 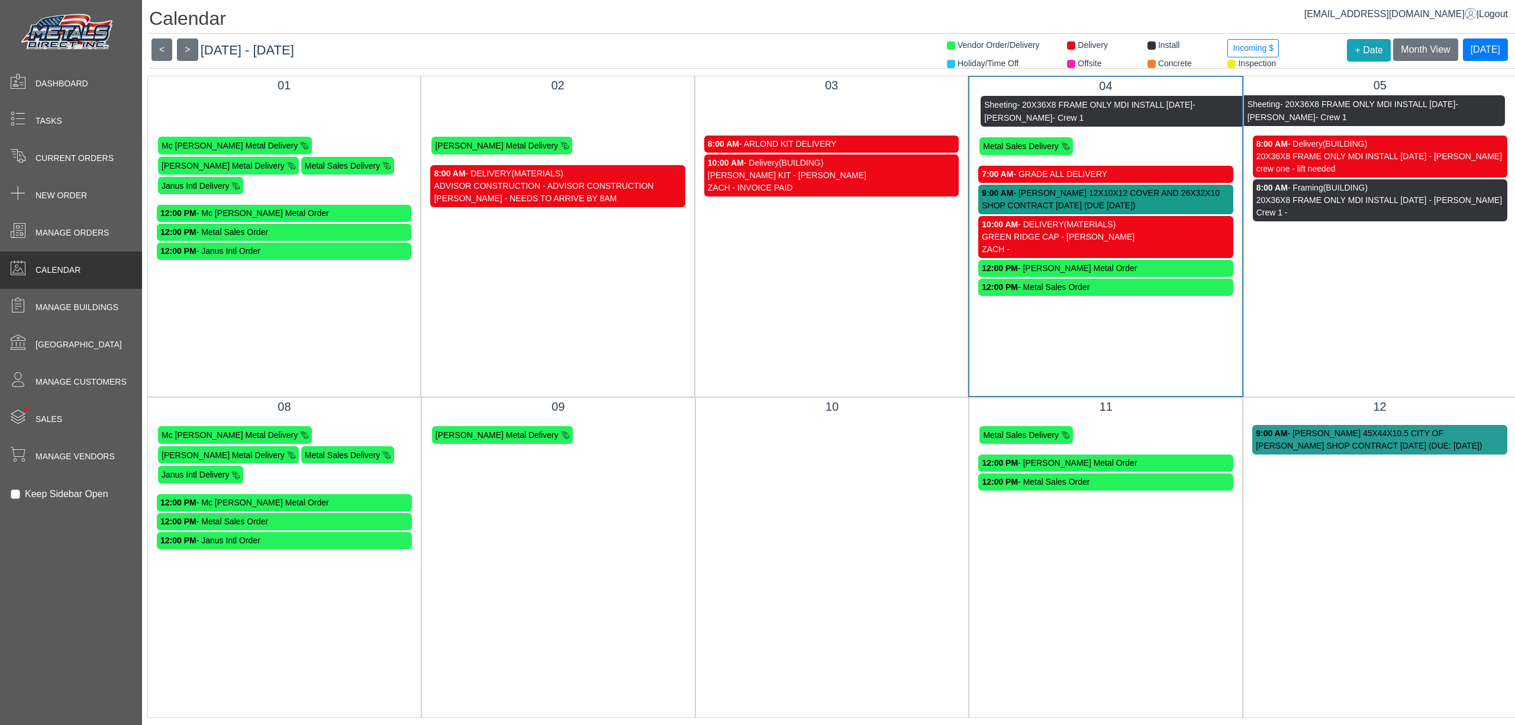 What do you see at coordinates (1106, 249) in the screenshot?
I see `div: ZACH -` at bounding box center [1106, 249].